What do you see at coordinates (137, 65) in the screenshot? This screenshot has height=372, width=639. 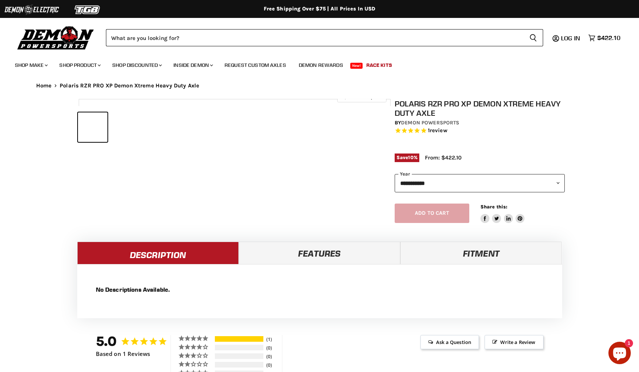 I see `a: Shop Discounted` at bounding box center [137, 65].